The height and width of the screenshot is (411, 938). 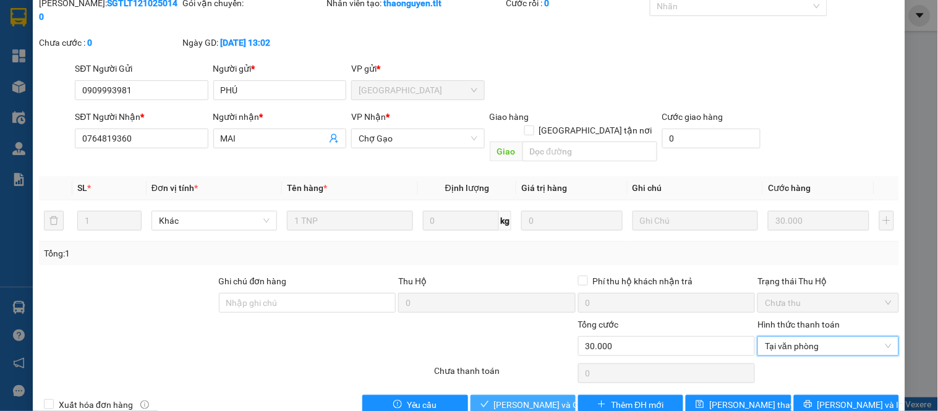 I want to click on div: Người gửi, so click(x=279, y=69).